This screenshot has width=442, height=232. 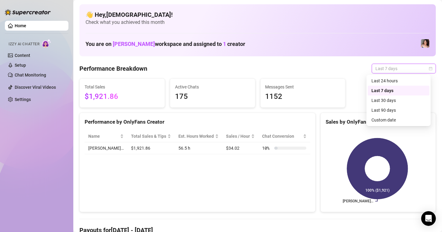 What do you see at coordinates (28, 12) in the screenshot?
I see `img: logo-BBDzfeDw.svg` at bounding box center [28, 12].